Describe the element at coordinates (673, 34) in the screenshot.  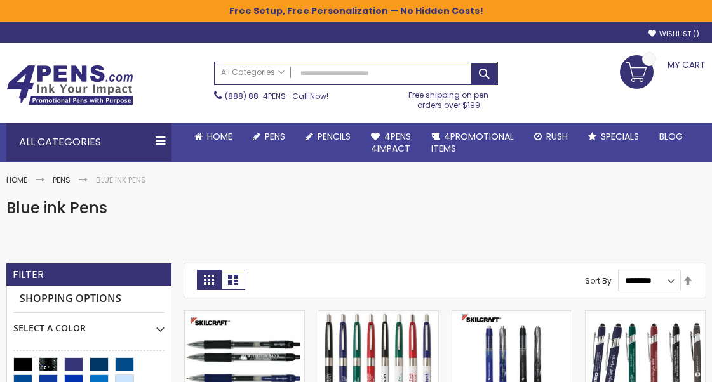
I see `a: Wishlist` at that location.